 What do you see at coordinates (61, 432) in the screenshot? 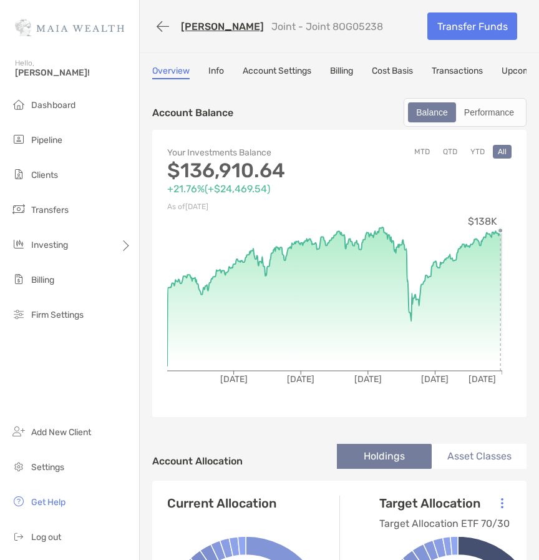
I see `span: Add New Client` at bounding box center [61, 432].